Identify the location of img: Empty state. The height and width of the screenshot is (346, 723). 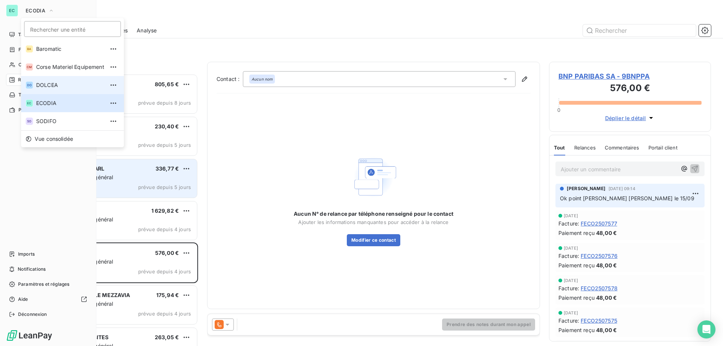
(374, 177).